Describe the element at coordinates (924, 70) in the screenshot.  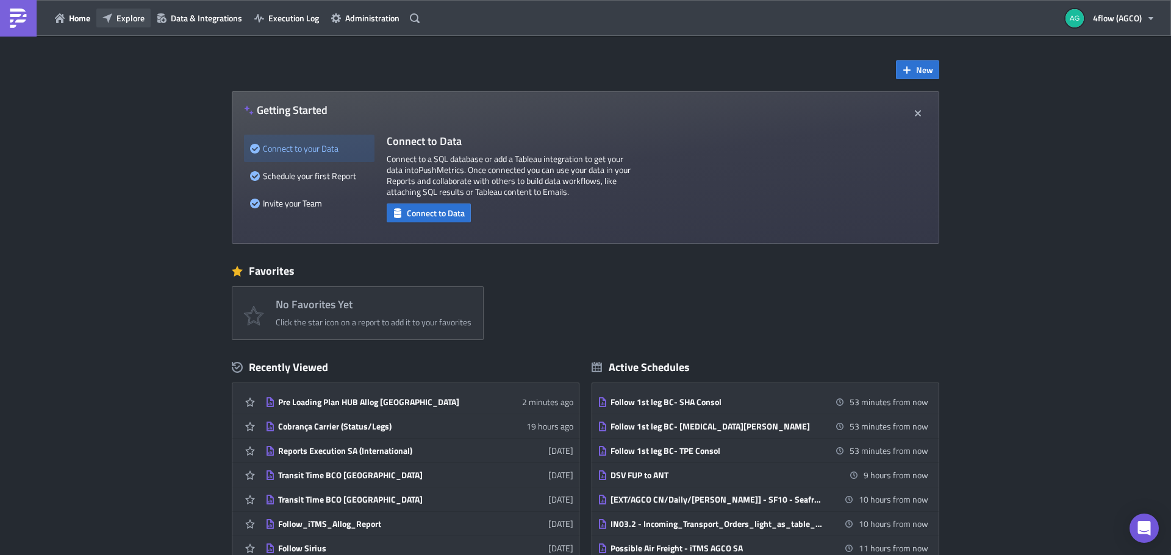
I see `span: New` at that location.